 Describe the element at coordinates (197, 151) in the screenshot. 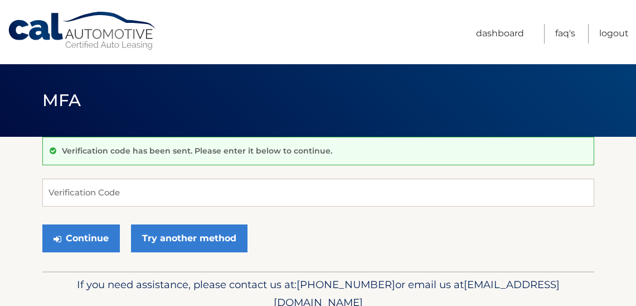

I see `p: Verification code has been sent. Please enter it below to continue.` at that location.